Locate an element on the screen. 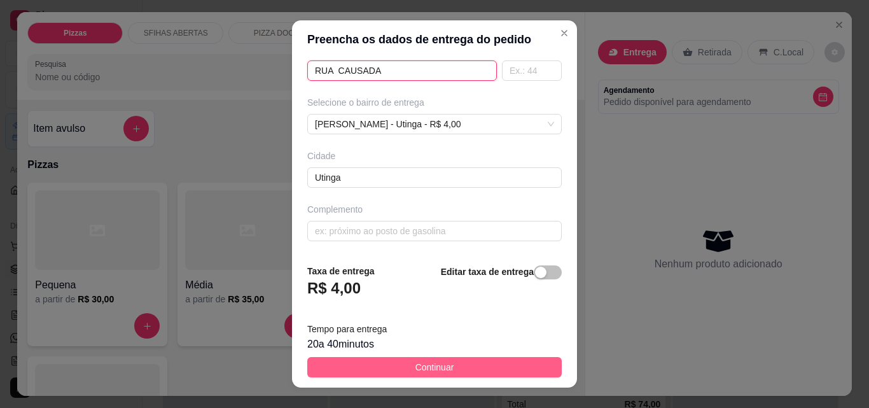 The width and height of the screenshot is (869, 408). input: Ex.: 44 is located at coordinates (532, 71).